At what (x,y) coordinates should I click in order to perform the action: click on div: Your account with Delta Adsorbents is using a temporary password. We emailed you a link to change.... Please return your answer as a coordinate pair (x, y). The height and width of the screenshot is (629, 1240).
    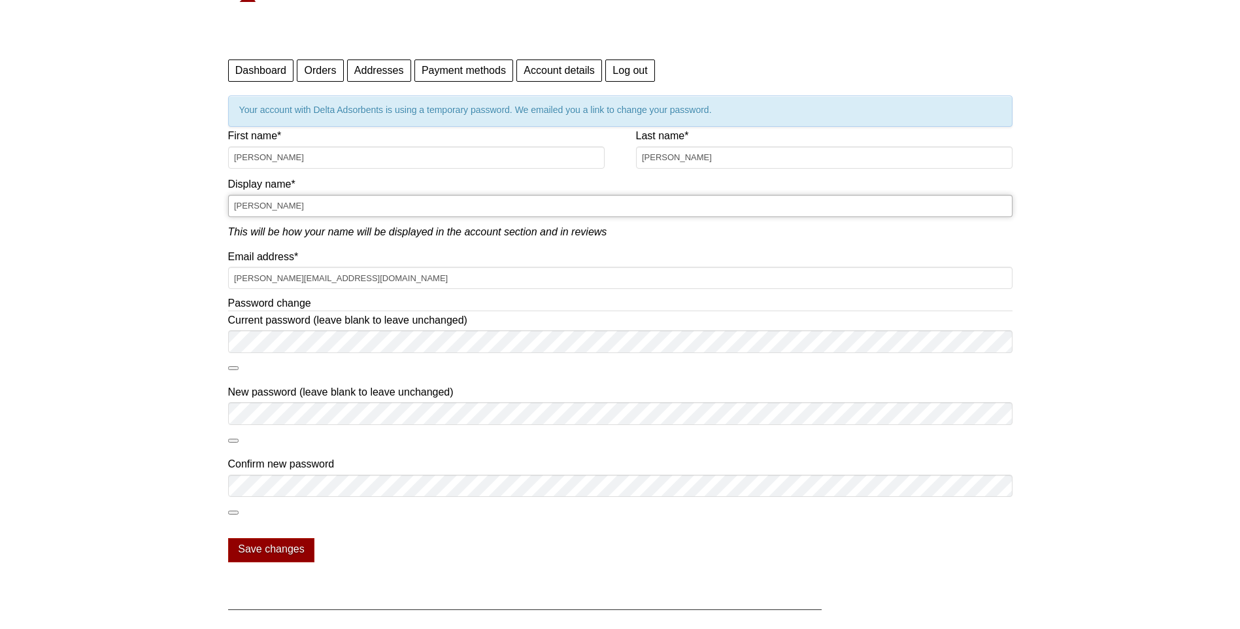
    Looking at the image, I should click on (620, 111).